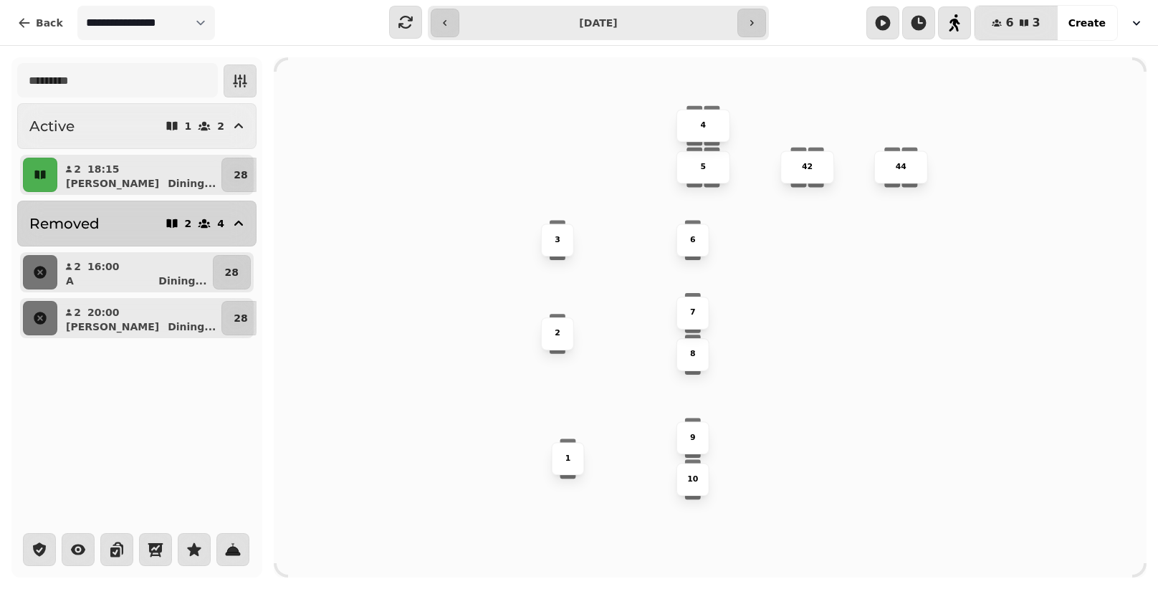 Image resolution: width=1158 pixels, height=589 pixels. I want to click on p: 5, so click(704, 167).